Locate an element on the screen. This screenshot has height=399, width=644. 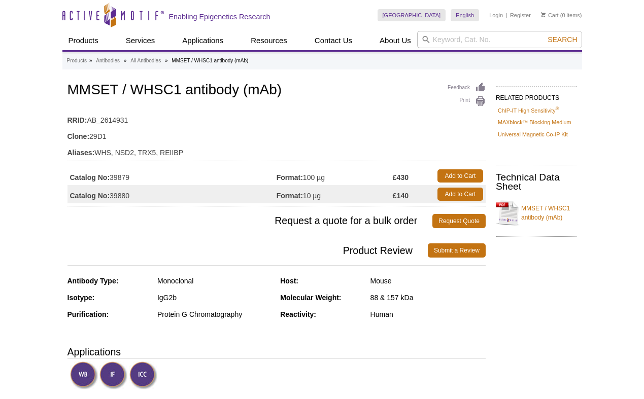
img: Your Cart is located at coordinates (543, 15).